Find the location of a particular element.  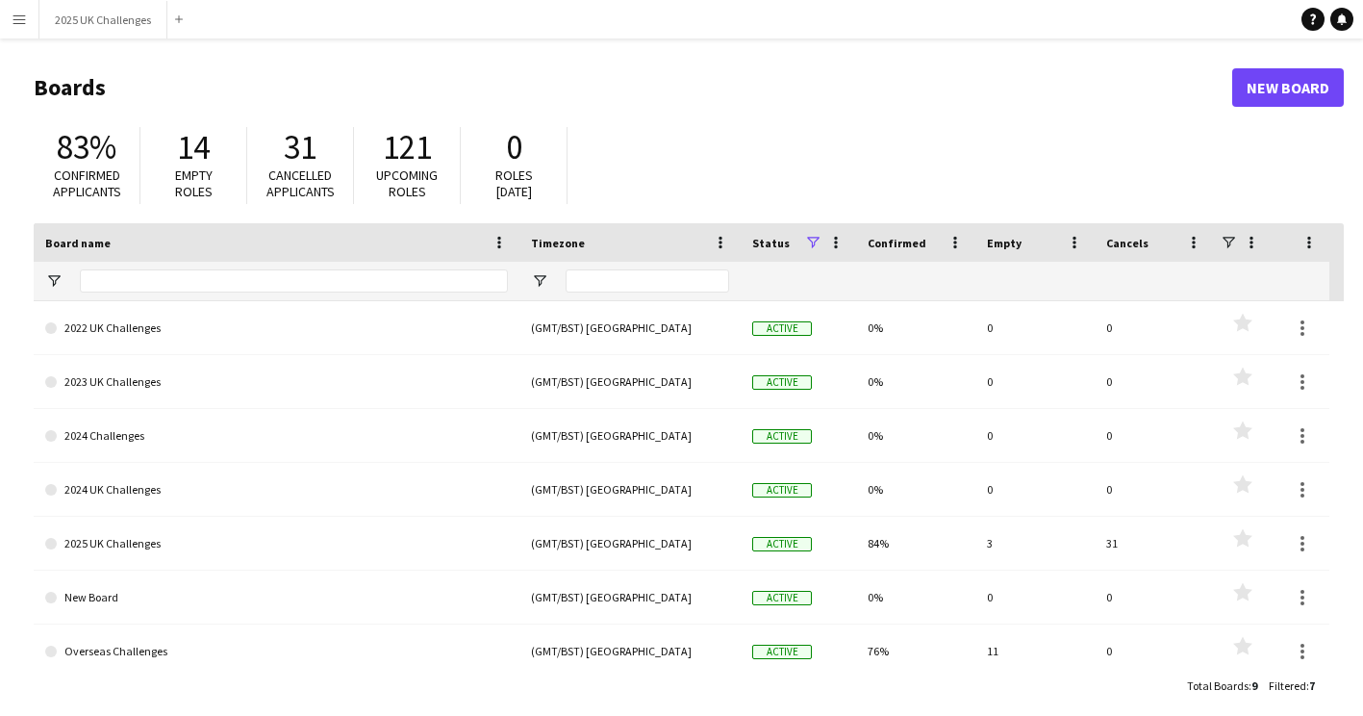

div: 11 is located at coordinates (1035, 650).